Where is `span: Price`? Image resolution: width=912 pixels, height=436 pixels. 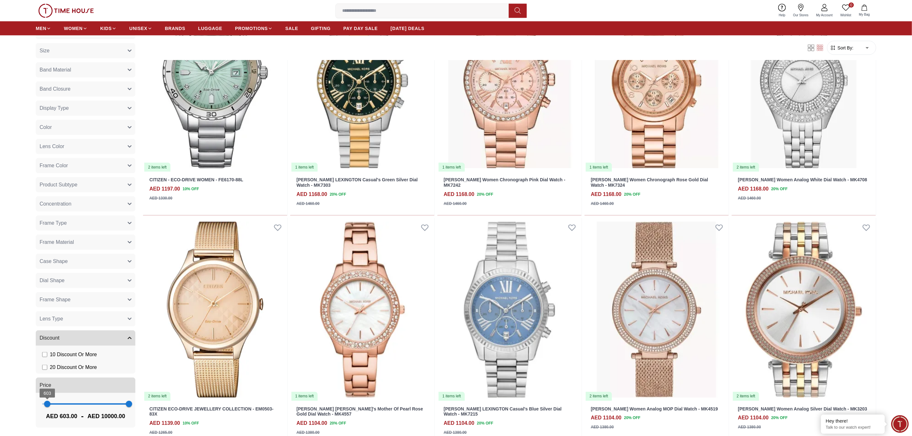
span: Price is located at coordinates (45, 385).